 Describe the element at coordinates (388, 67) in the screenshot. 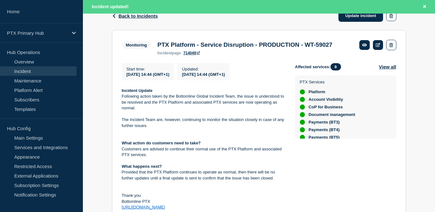

I see `button: View all` at that location.